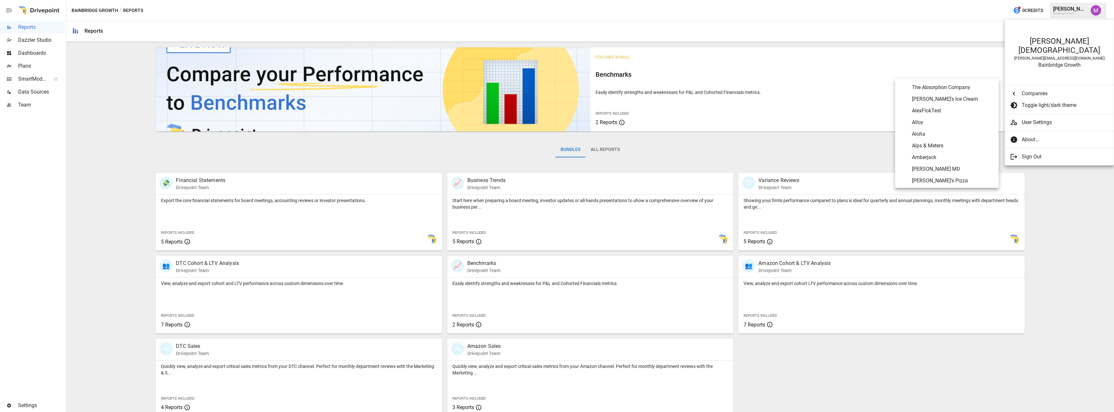 The height and width of the screenshot is (412, 1114). What do you see at coordinates (952, 146) in the screenshot?
I see `span: Alps & Meters` at bounding box center [952, 146].